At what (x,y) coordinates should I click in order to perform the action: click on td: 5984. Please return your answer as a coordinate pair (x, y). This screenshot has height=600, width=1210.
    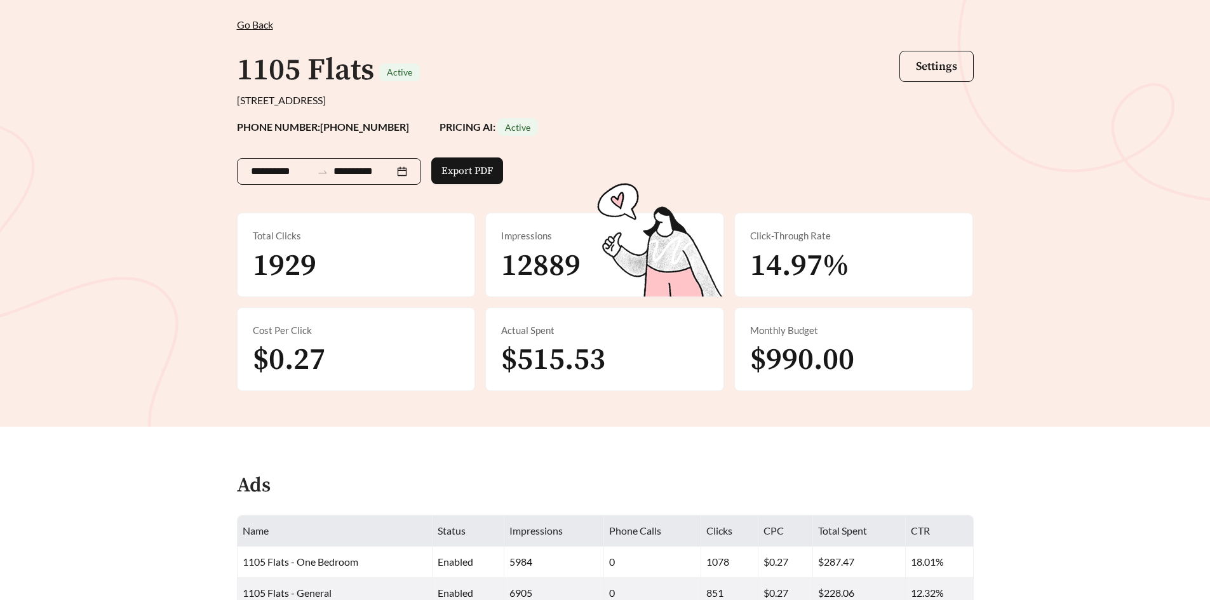
    Looking at the image, I should click on (554, 562).